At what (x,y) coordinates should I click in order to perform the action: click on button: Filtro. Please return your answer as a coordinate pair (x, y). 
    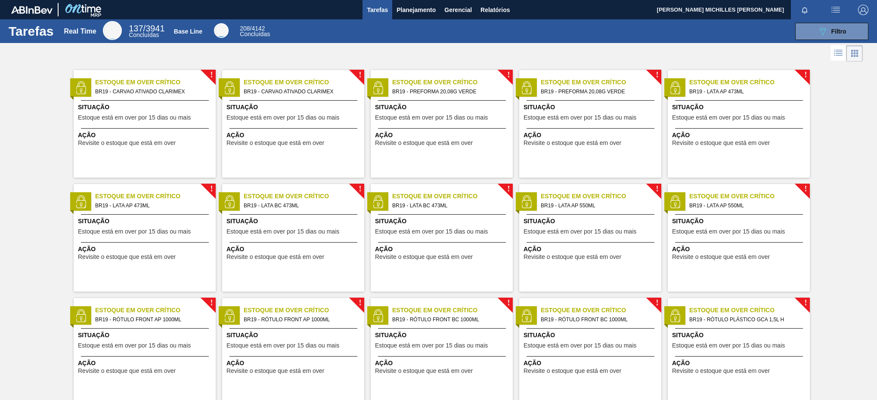
    Looking at the image, I should click on (832, 31).